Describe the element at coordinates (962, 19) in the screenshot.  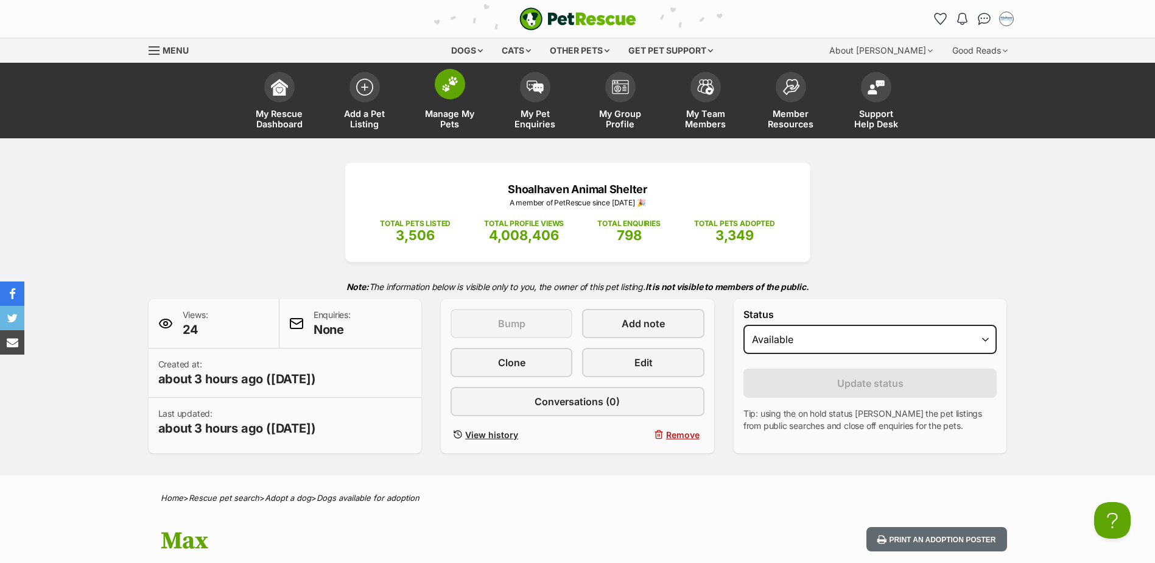
I see `img: notifications-46538b983faf8c2785f20acdc204bb7945ddae34d4c08c2a6579f10ce5e182be.svg` at that location.